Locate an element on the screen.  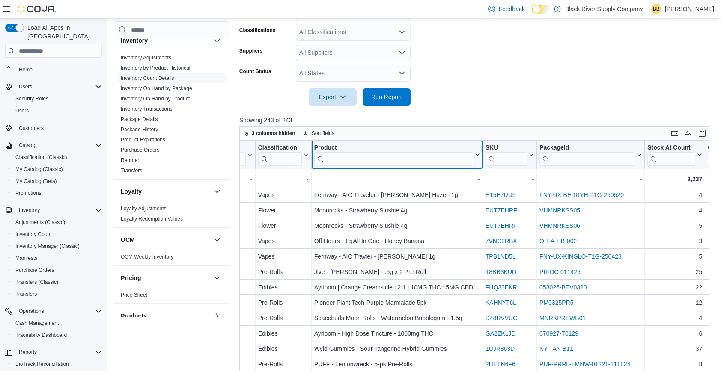
span: Run Report is located at coordinates (386, 97).